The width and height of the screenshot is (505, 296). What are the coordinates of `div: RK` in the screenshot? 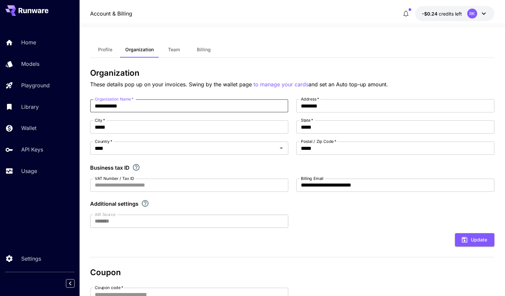 It's located at (472, 14).